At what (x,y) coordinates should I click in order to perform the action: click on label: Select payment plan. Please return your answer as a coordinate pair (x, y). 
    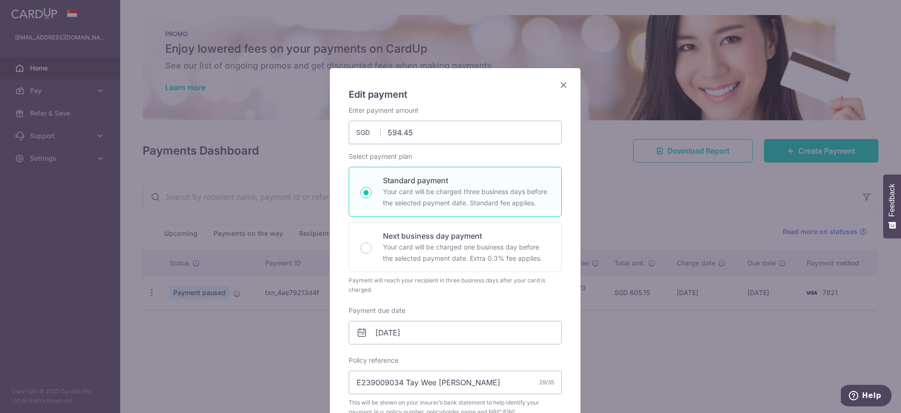
    Looking at the image, I should click on (380, 156).